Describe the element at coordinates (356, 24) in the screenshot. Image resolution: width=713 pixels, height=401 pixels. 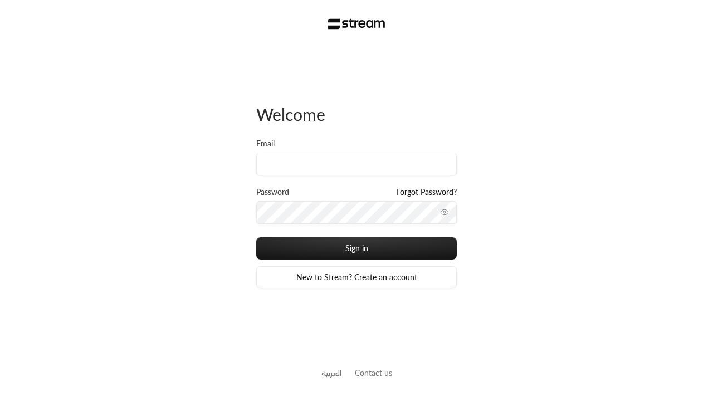
I see `img: Stream Logo` at that location.